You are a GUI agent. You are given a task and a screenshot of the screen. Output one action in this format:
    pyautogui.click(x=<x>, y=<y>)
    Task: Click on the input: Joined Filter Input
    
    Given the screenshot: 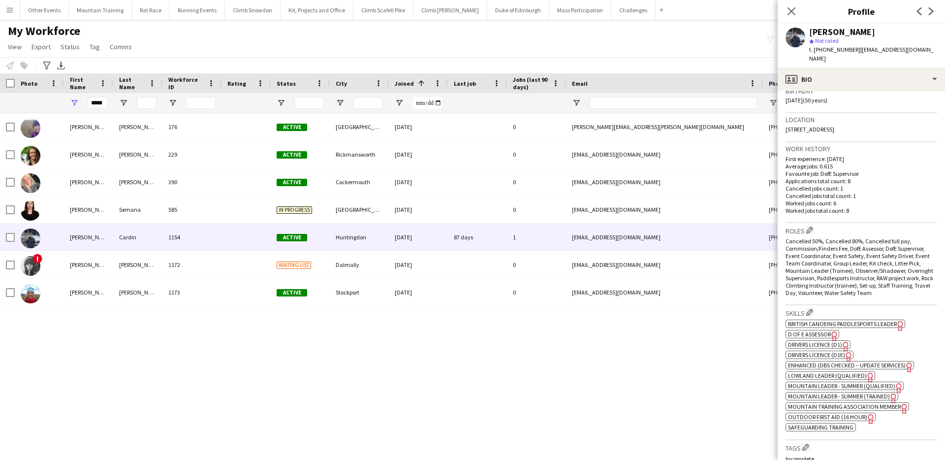 What is the action you would take?
    pyautogui.click(x=427, y=103)
    